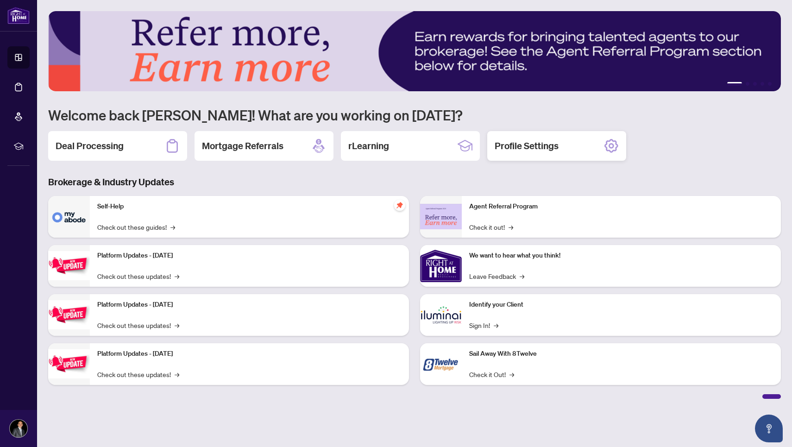 The height and width of the screenshot is (447, 792). I want to click on button: 5, so click(770, 84).